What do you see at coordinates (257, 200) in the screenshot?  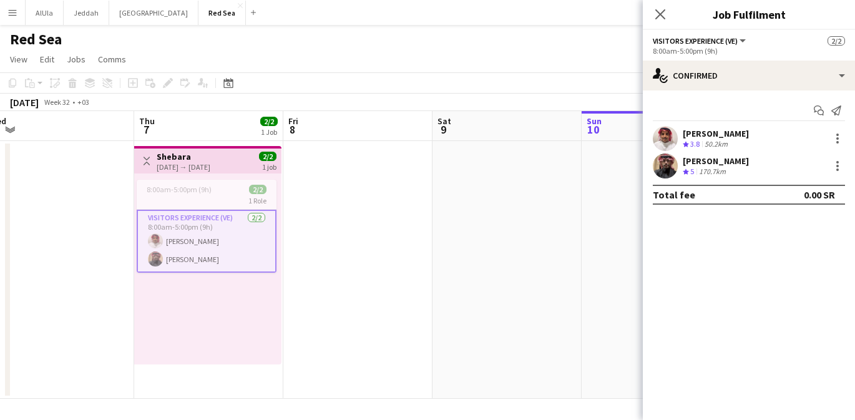 I see `span: 1 Role` at bounding box center [257, 200].